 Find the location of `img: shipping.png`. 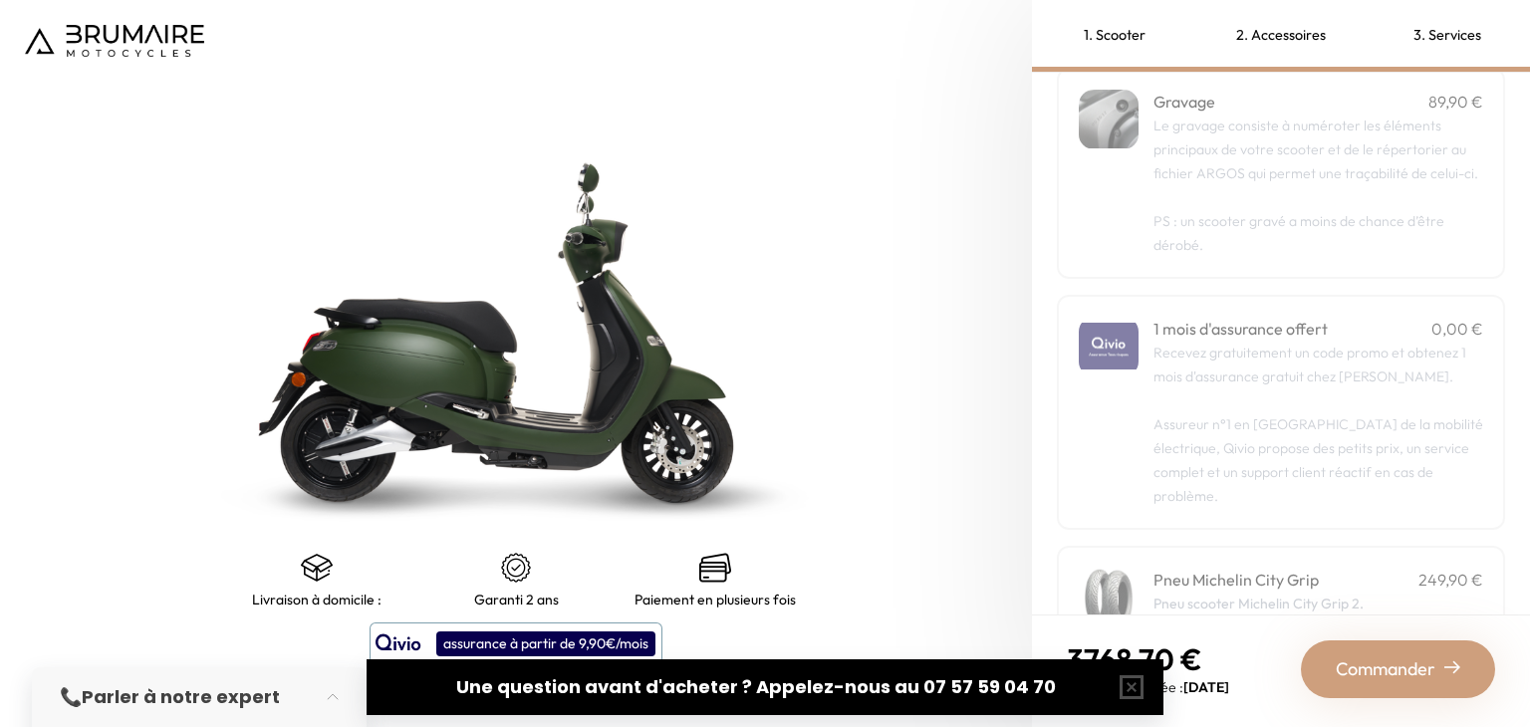

img: shipping.png is located at coordinates (317, 568).